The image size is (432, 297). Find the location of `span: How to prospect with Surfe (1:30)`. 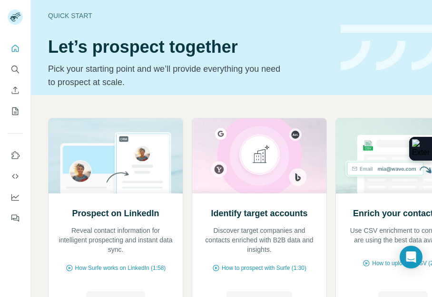

span: How to prospect with Surfe (1:30) is located at coordinates (264, 268).